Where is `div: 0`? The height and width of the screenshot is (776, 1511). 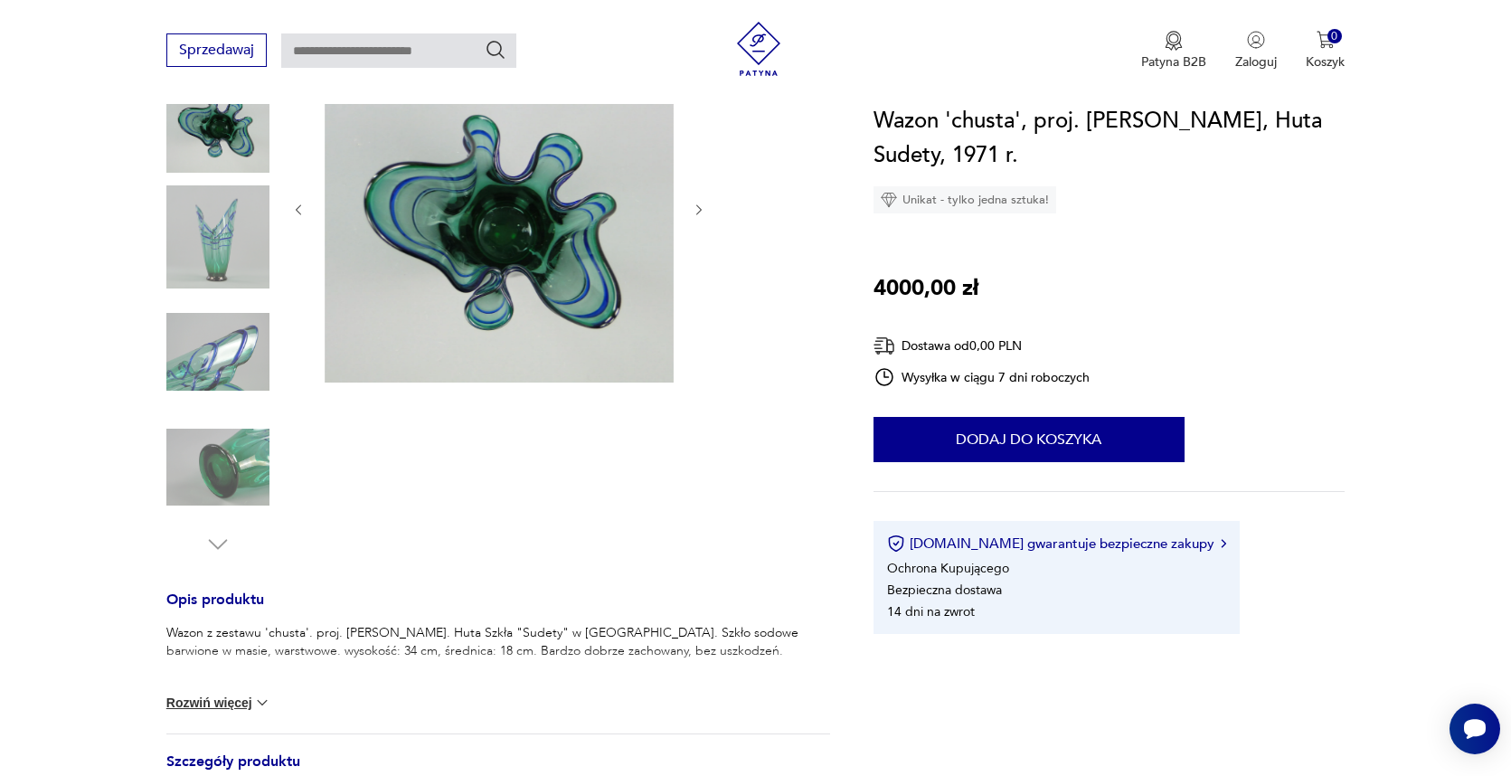
div: 0 is located at coordinates (1335, 36).